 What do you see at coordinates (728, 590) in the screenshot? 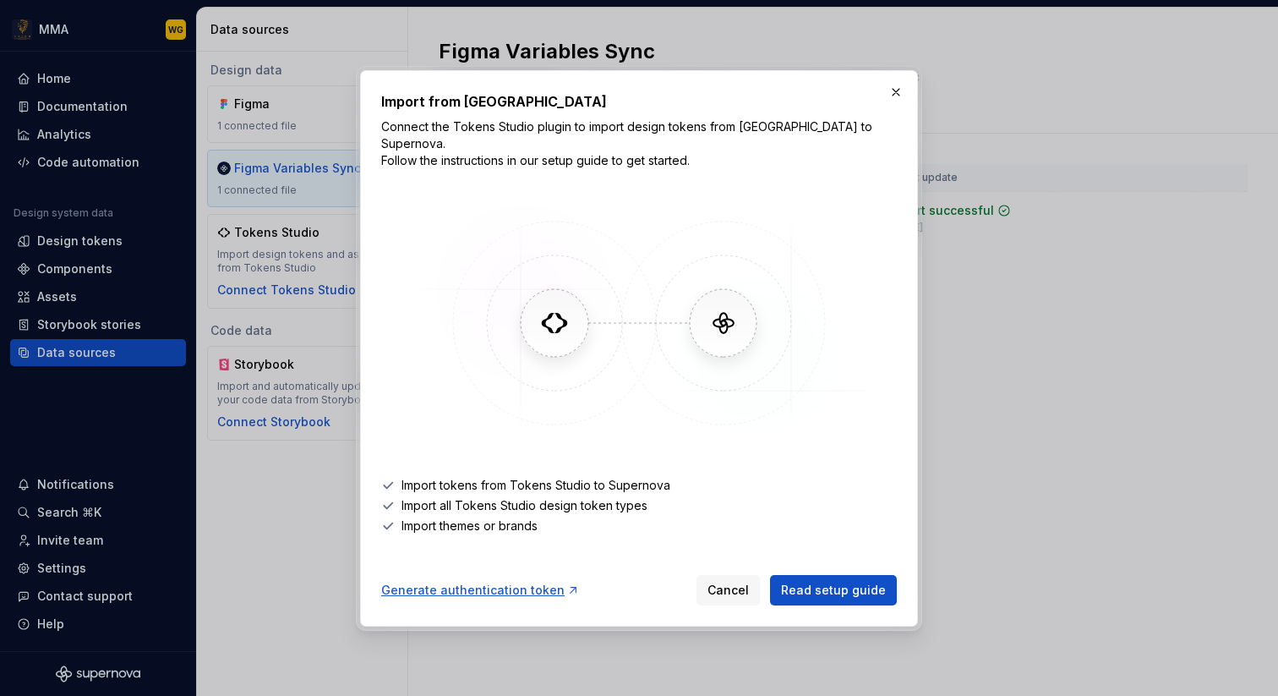
I see `span: Cancel` at bounding box center [728, 590].